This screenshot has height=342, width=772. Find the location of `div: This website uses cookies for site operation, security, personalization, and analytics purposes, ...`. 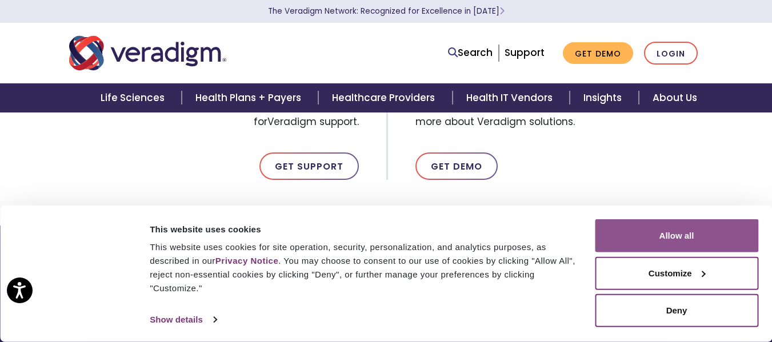

div: This website uses cookies for site operation, security, personalization, and analytics purposes, ... is located at coordinates (366, 268).